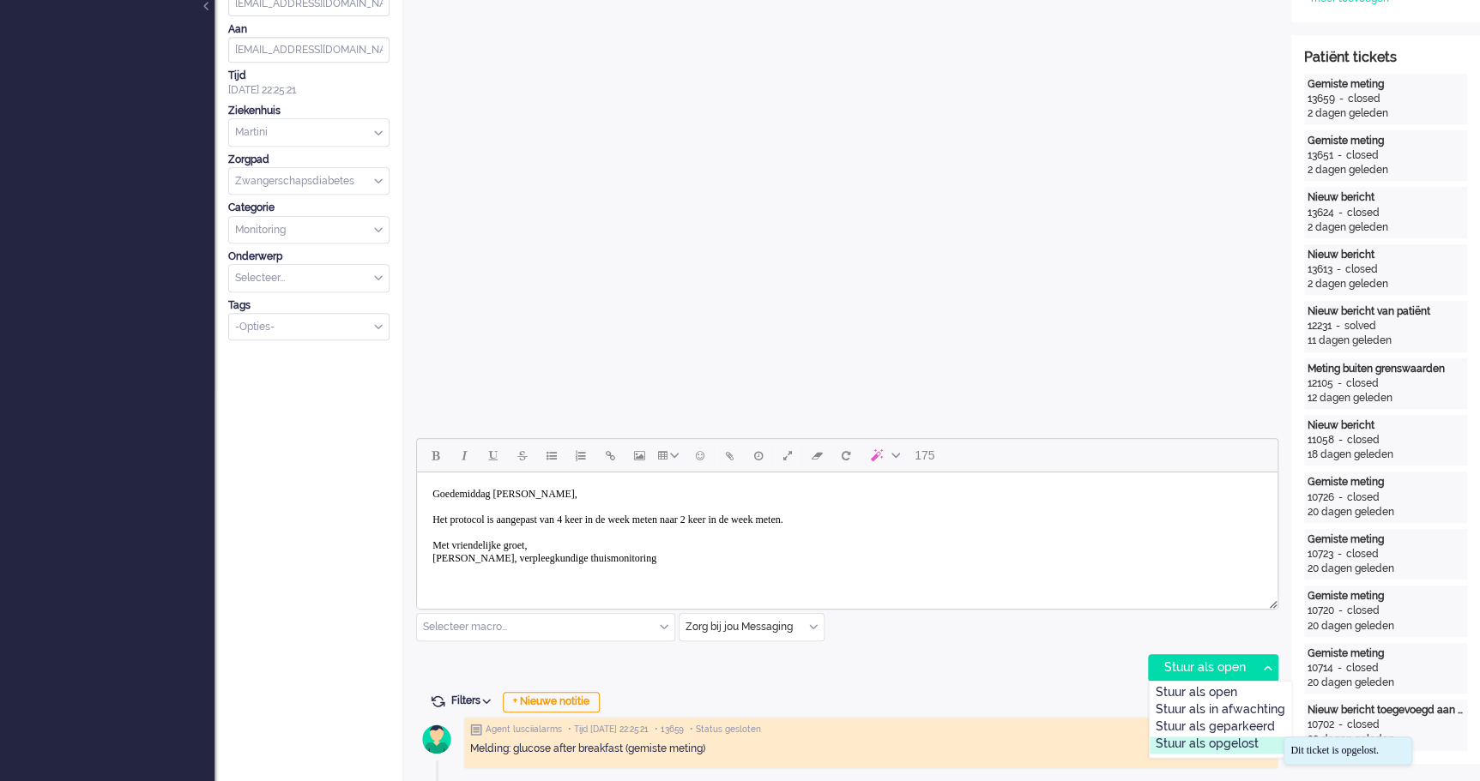 The image size is (1480, 781). I want to click on span: 175, so click(924, 455).